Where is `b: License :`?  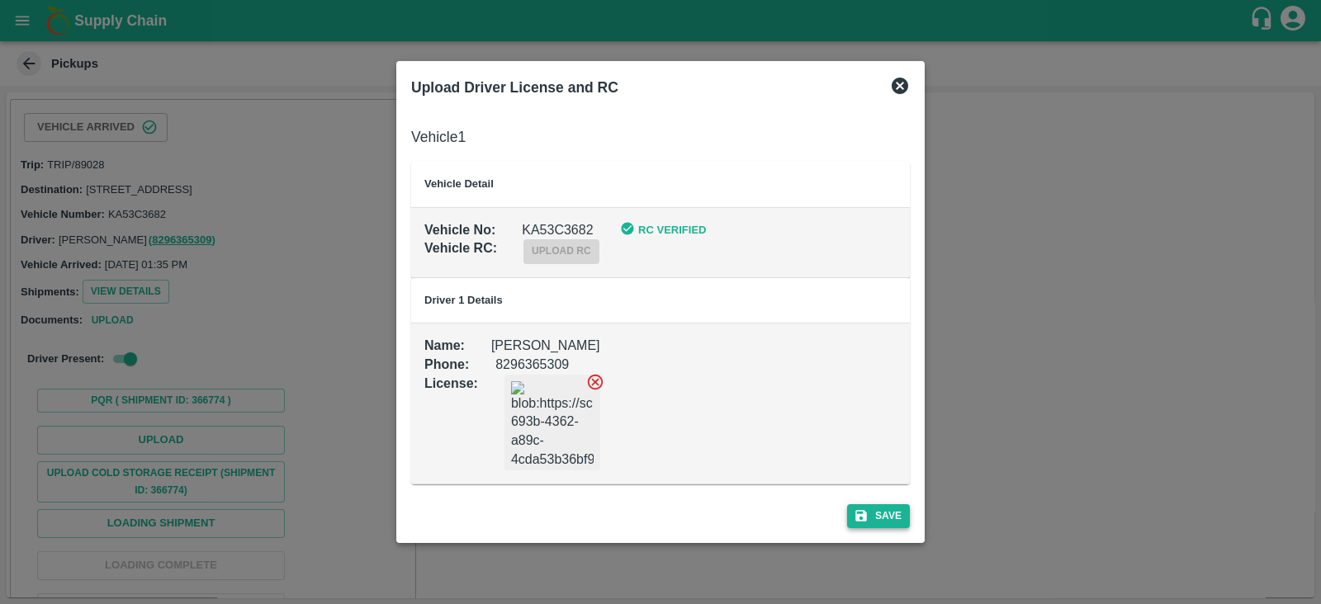 b: License : is located at coordinates (451, 383).